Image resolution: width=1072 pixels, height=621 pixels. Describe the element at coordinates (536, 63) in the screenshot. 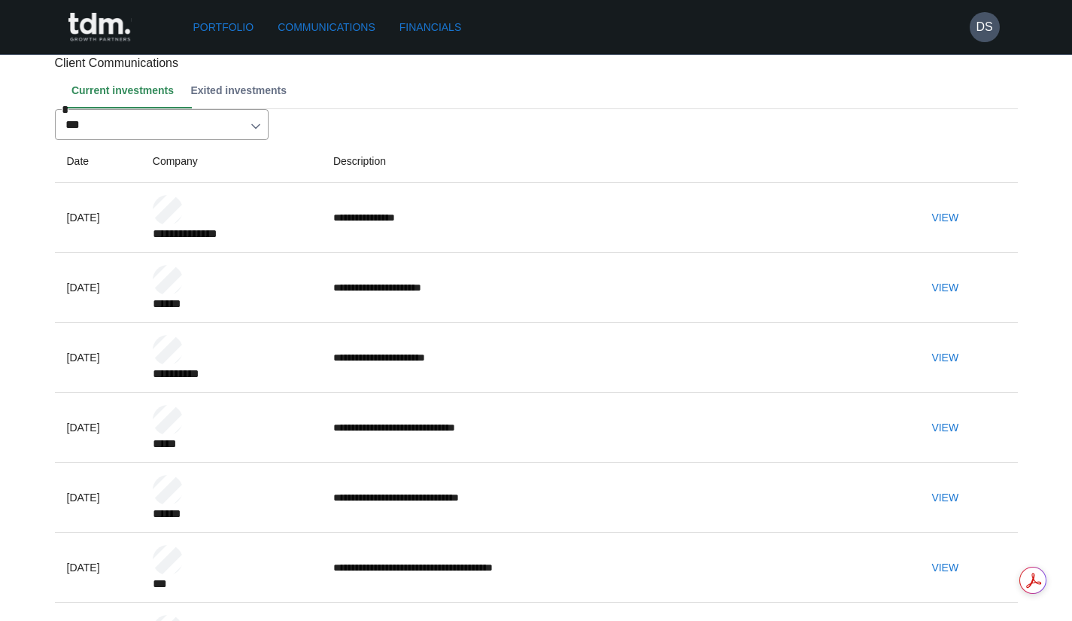

I see `p: Client Communications` at that location.